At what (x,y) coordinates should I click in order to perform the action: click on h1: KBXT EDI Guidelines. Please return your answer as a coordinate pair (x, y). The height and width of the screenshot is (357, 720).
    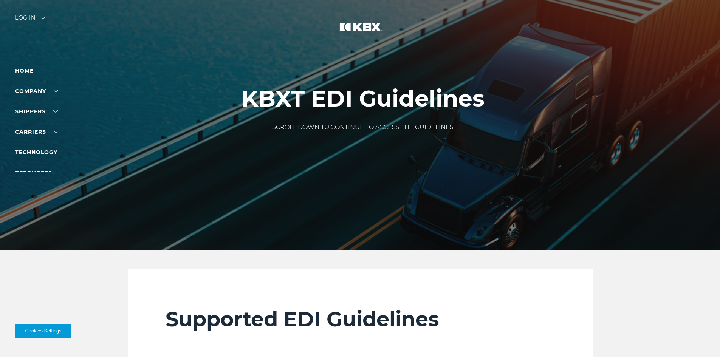
    Looking at the image, I should click on (363, 99).